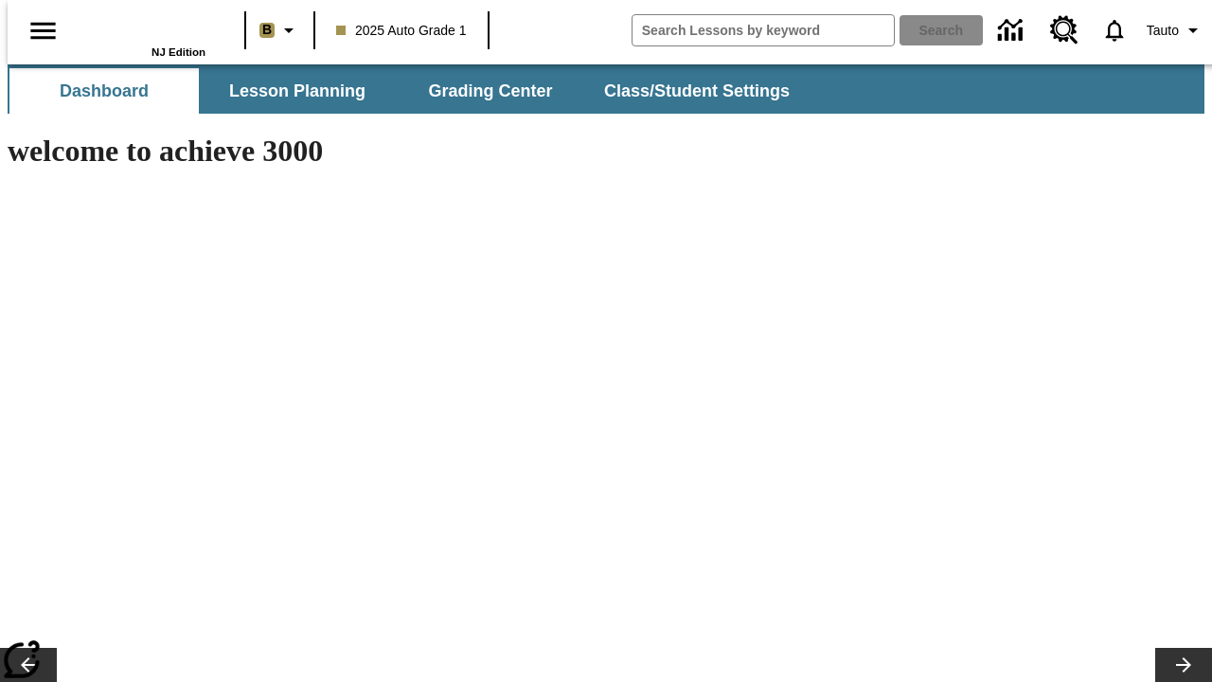 This screenshot has height=682, width=1212. I want to click on span: Grading Center, so click(490, 91).